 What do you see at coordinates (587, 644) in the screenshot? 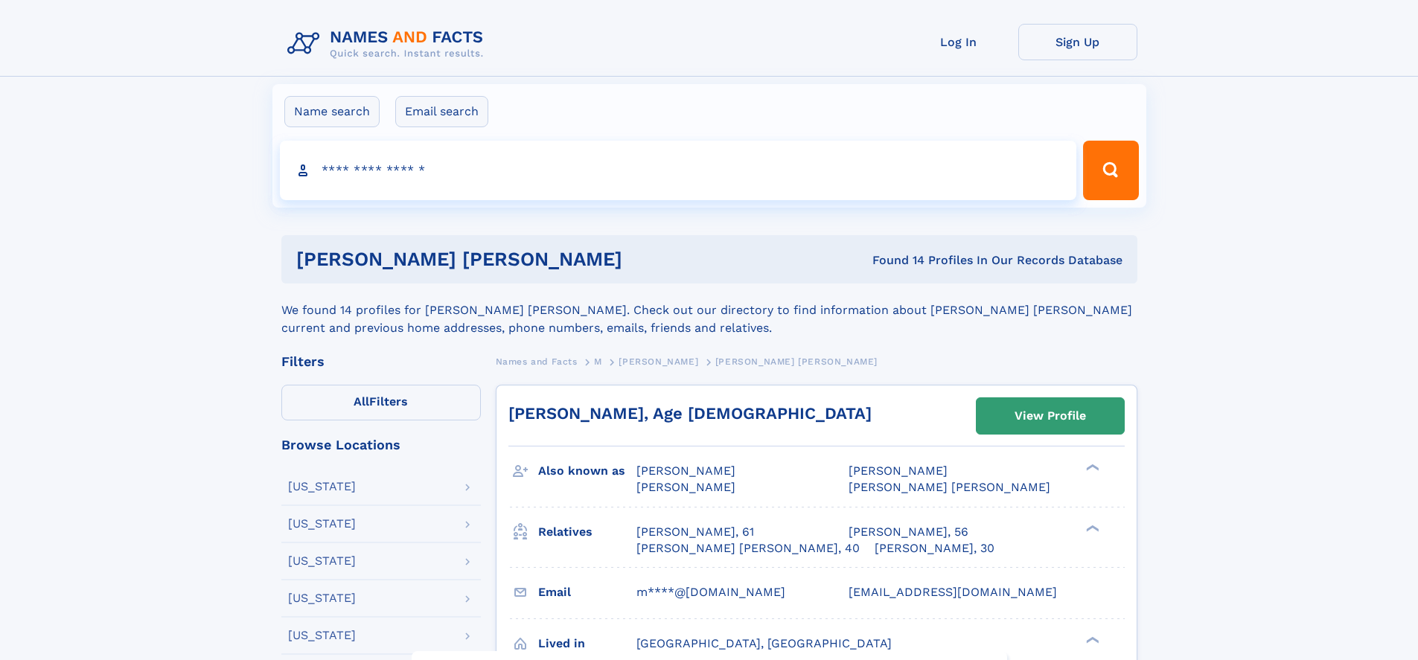
I see `h3: Lived in` at bounding box center [587, 644].